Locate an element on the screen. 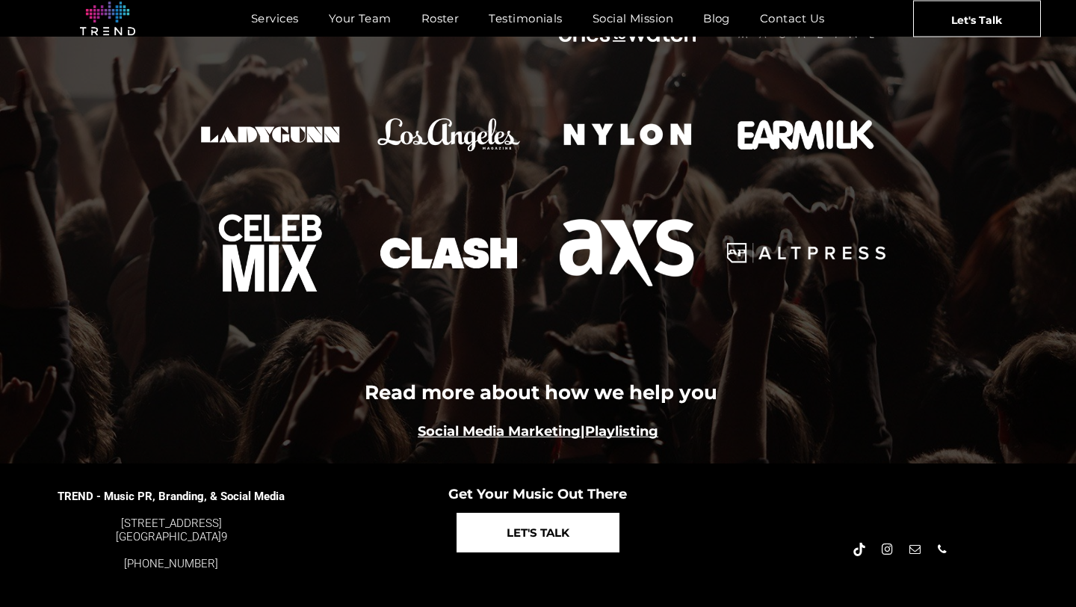 The image size is (1076, 607). a: Earmilk is located at coordinates (806, 135).